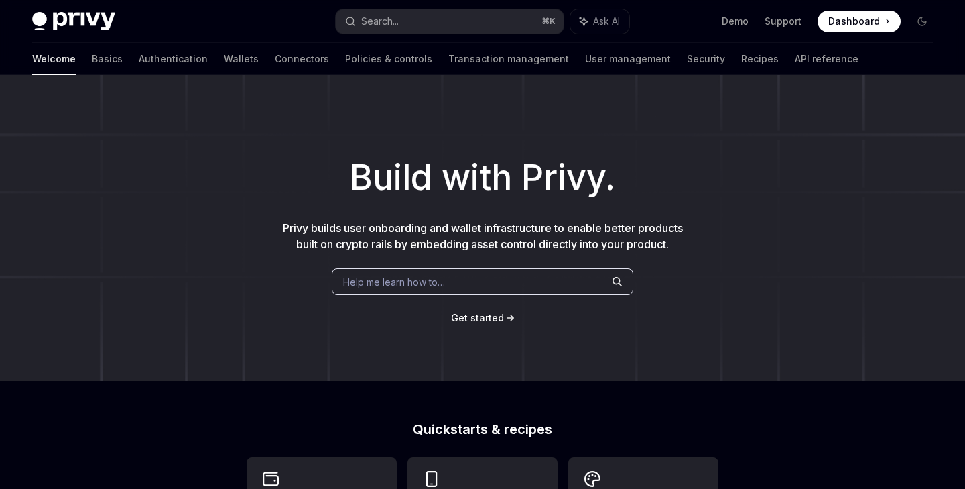 This screenshot has height=489, width=965. Describe the element at coordinates (548, 21) in the screenshot. I see `span: ⌘ K` at that location.